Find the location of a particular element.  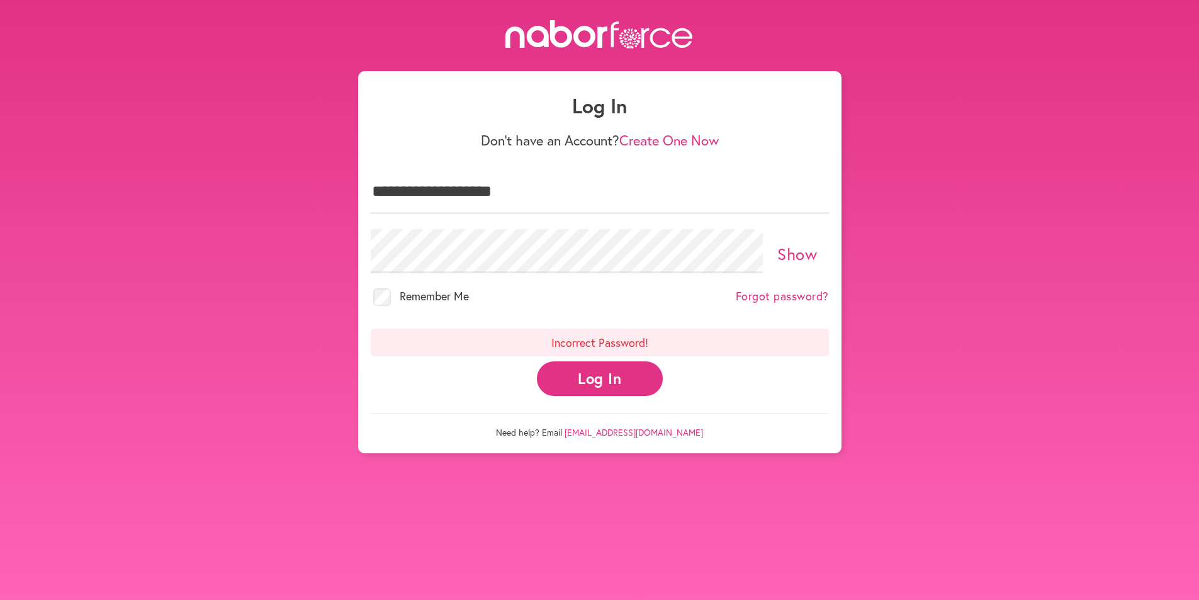

p: Don't have an Account? is located at coordinates (600, 140).